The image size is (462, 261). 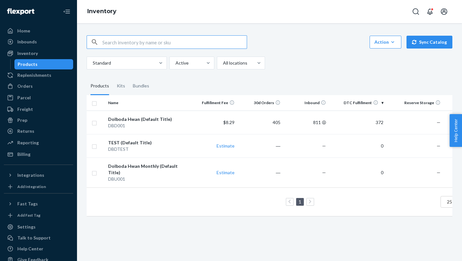 I want to click on div: Reporting, so click(x=28, y=143).